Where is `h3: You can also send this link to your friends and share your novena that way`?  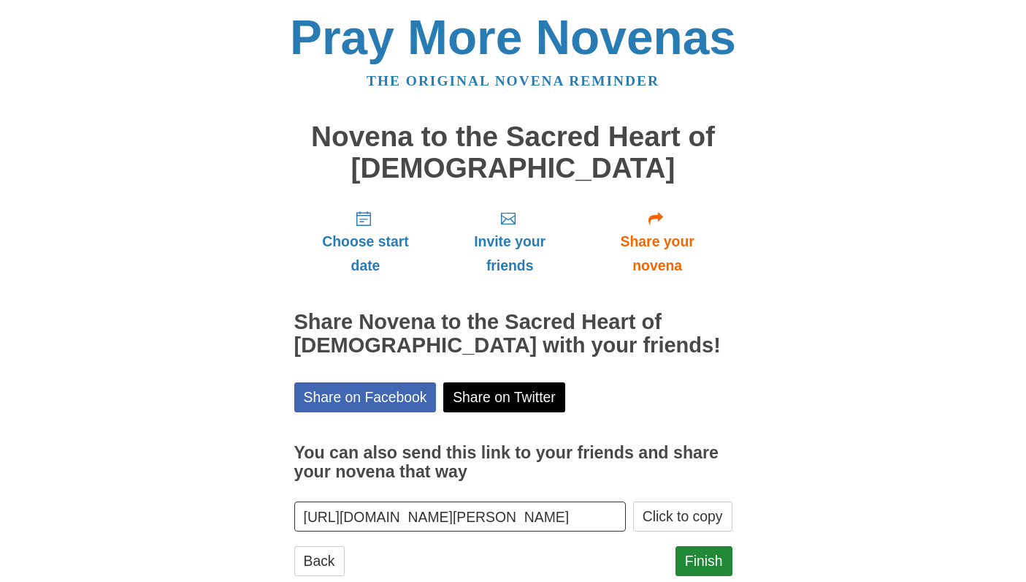
h3: You can also send this link to your friends and share your novena that way is located at coordinates (514, 462).